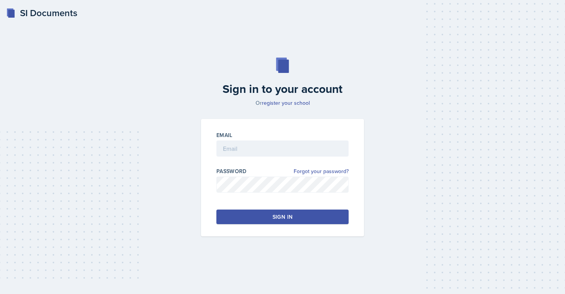  I want to click on p: Or, so click(282, 103).